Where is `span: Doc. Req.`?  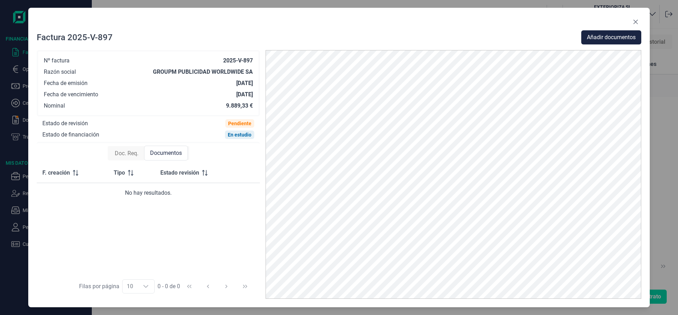
span: Doc. Req. is located at coordinates (126, 154).